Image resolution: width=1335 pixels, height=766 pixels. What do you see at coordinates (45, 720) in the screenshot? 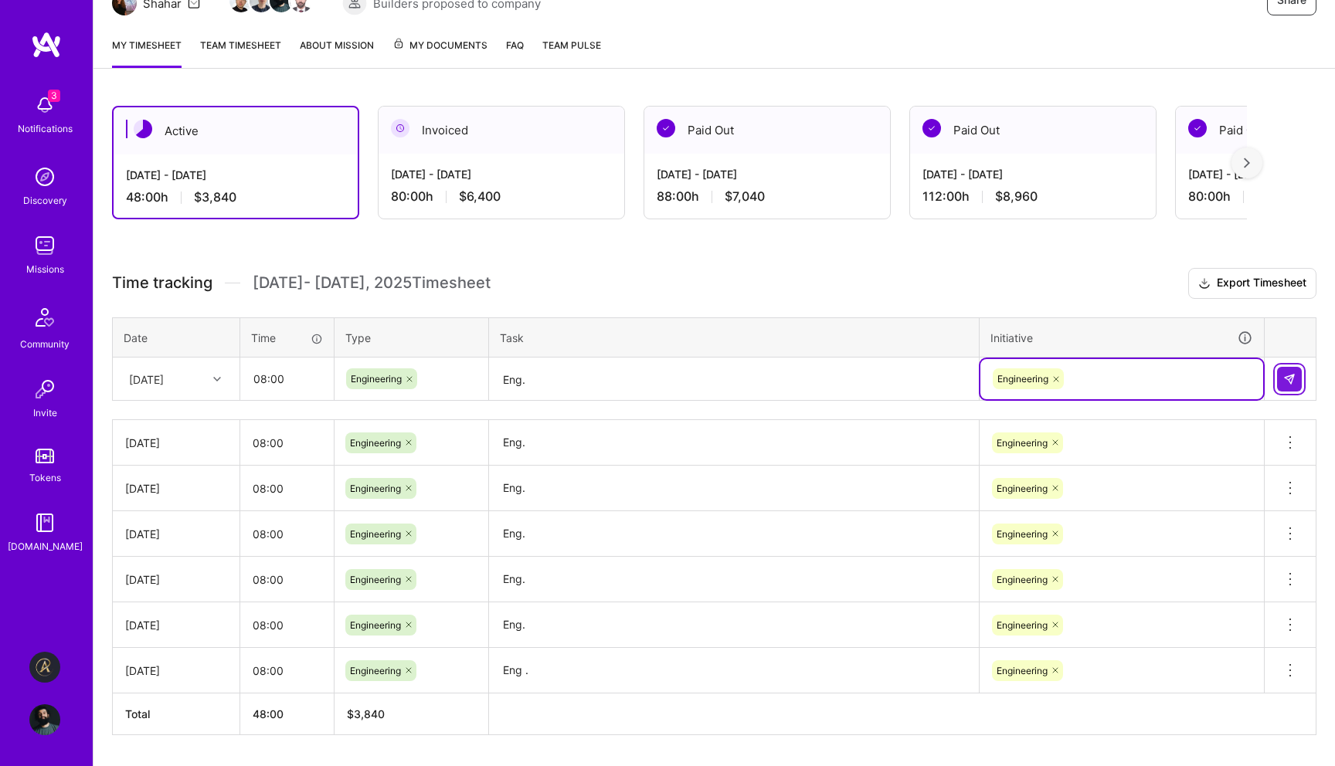
I see `img: User Avatar` at bounding box center [45, 720].